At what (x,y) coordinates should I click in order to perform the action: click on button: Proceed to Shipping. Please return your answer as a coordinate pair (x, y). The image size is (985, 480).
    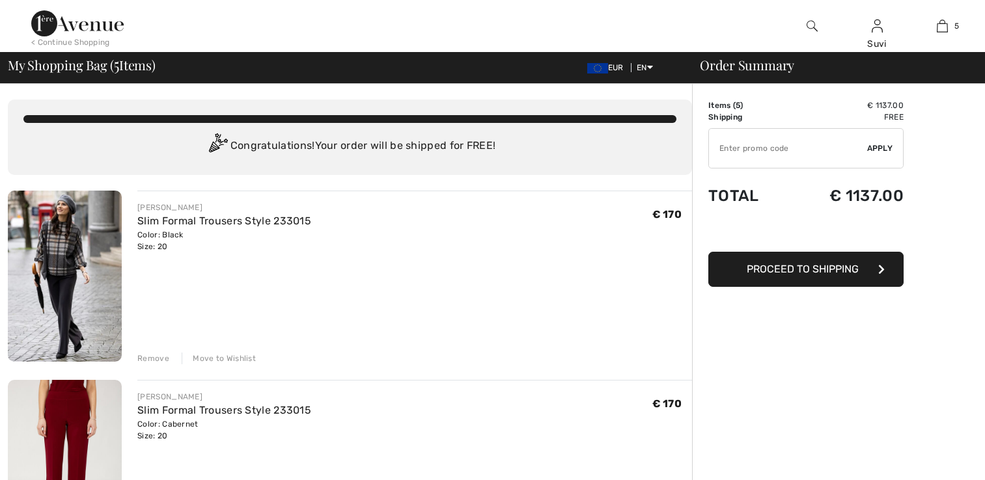
    Looking at the image, I should click on (806, 269).